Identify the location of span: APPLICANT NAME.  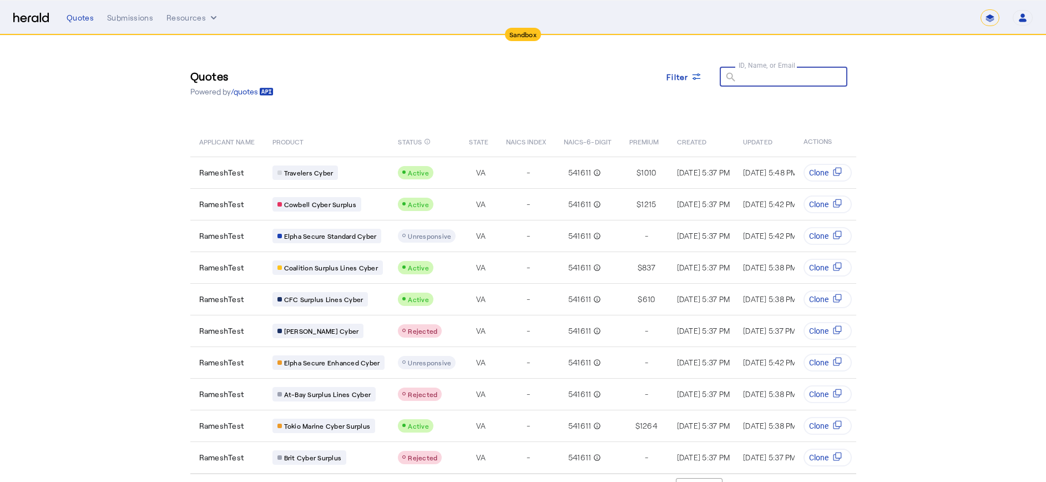
(227, 141).